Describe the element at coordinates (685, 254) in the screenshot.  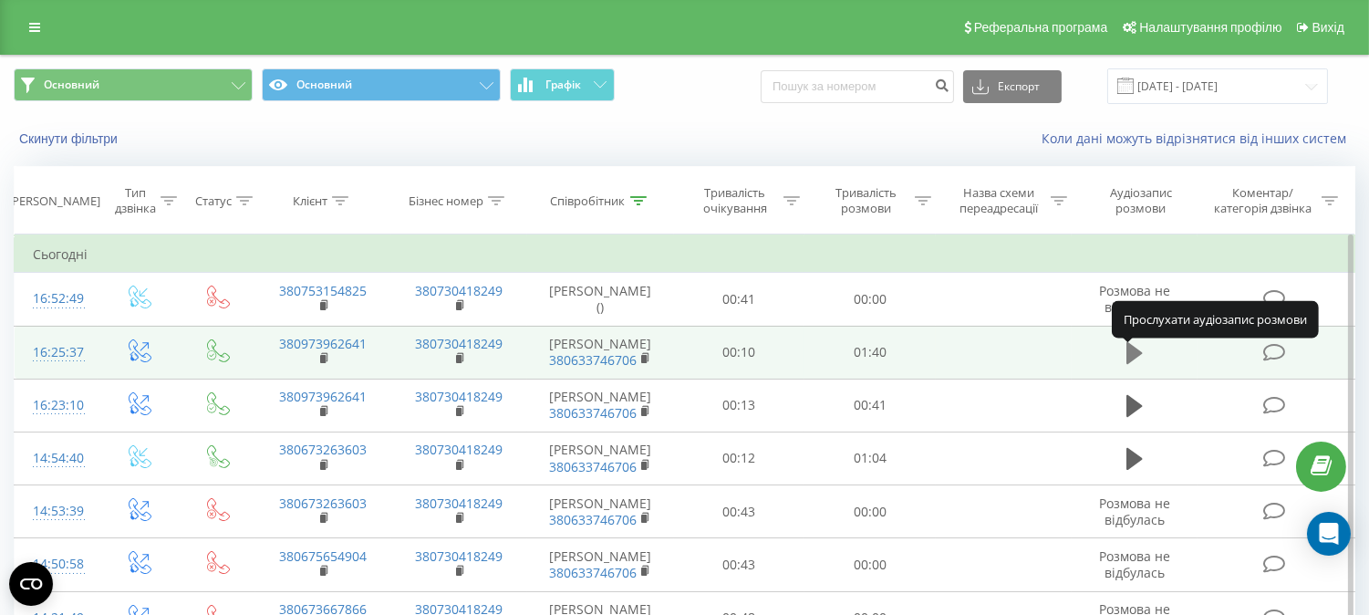
I see `td: Сьогодні` at that location.